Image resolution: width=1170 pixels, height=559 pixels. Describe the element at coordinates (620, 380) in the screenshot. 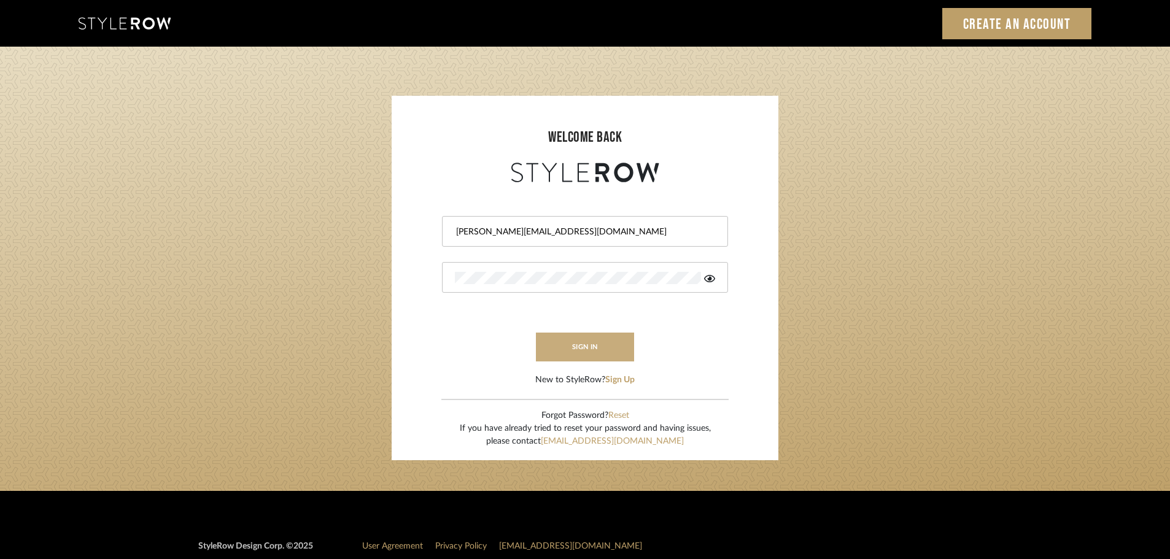

I see `button: Sign Up` at that location.